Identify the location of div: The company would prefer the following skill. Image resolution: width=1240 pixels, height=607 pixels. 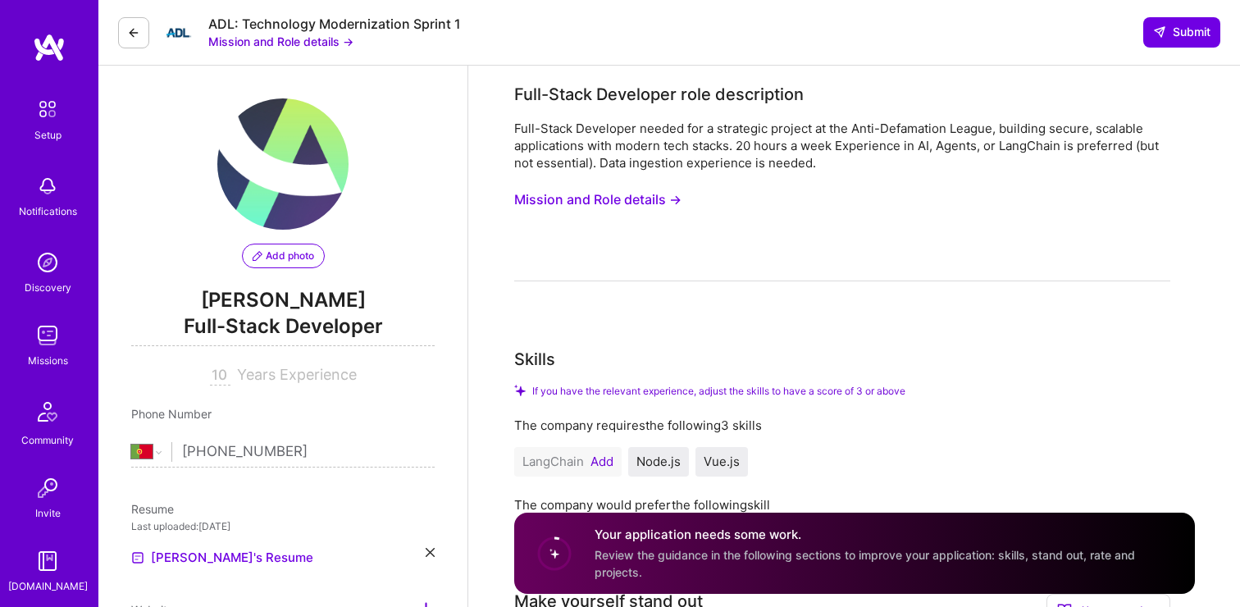
(842, 504).